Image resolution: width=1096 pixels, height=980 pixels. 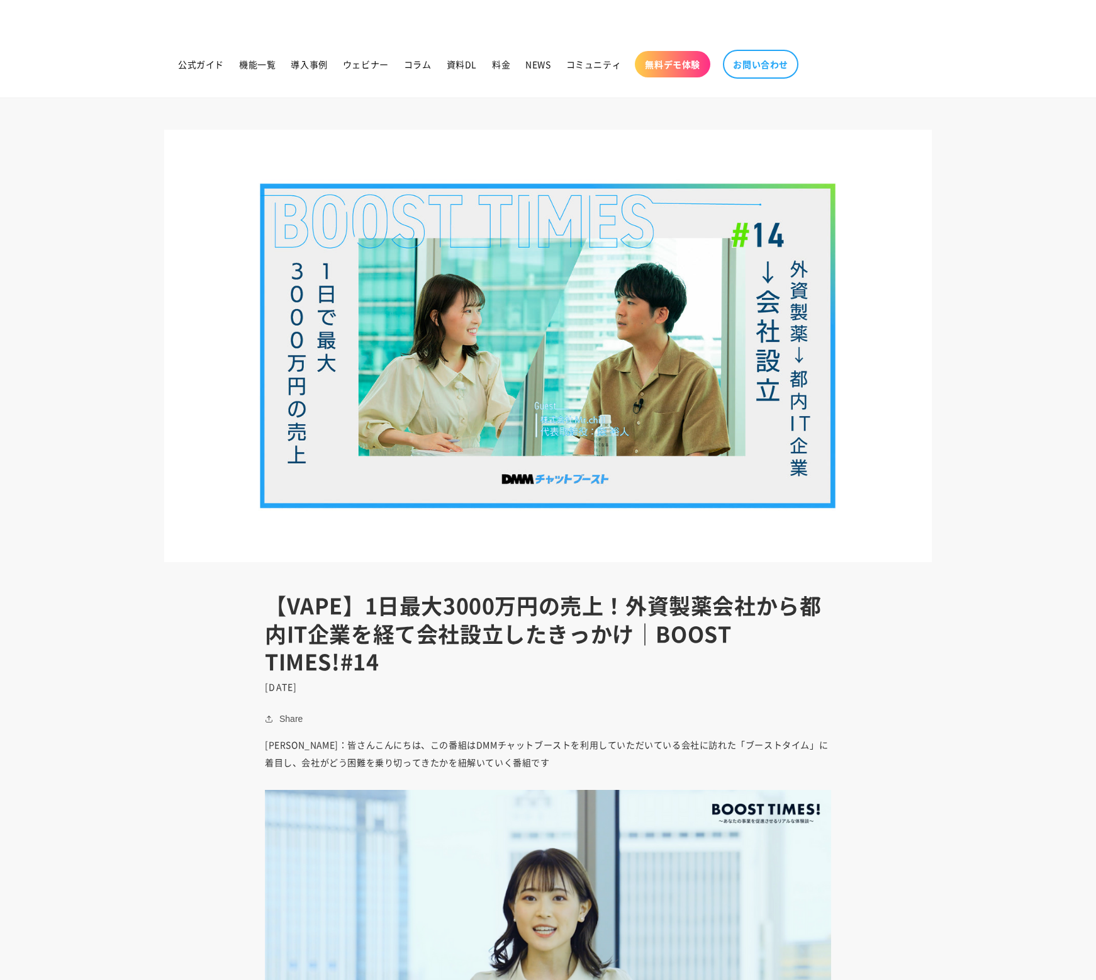 What do you see at coordinates (201, 64) in the screenshot?
I see `a: 公式ガイド` at bounding box center [201, 64].